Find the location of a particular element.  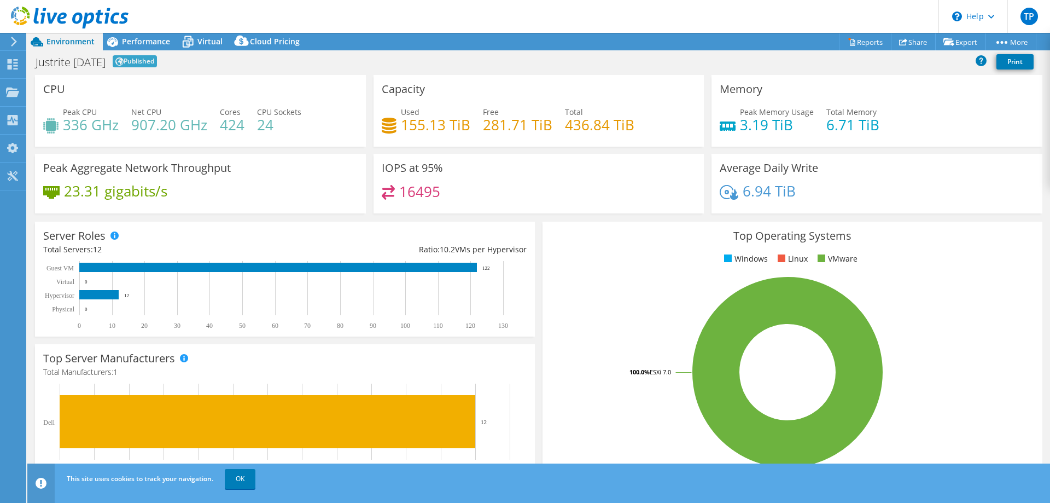

h3: Capacity is located at coordinates (403, 89).